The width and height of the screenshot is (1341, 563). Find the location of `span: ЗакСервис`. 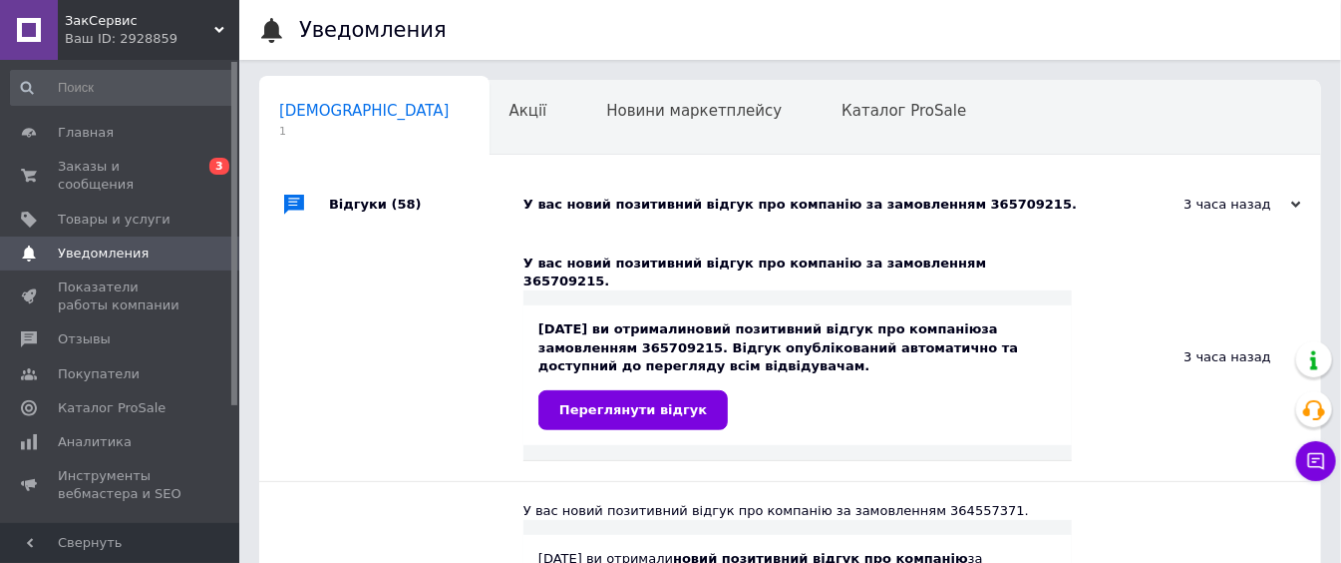

span: ЗакСервис is located at coordinates (140, 21).